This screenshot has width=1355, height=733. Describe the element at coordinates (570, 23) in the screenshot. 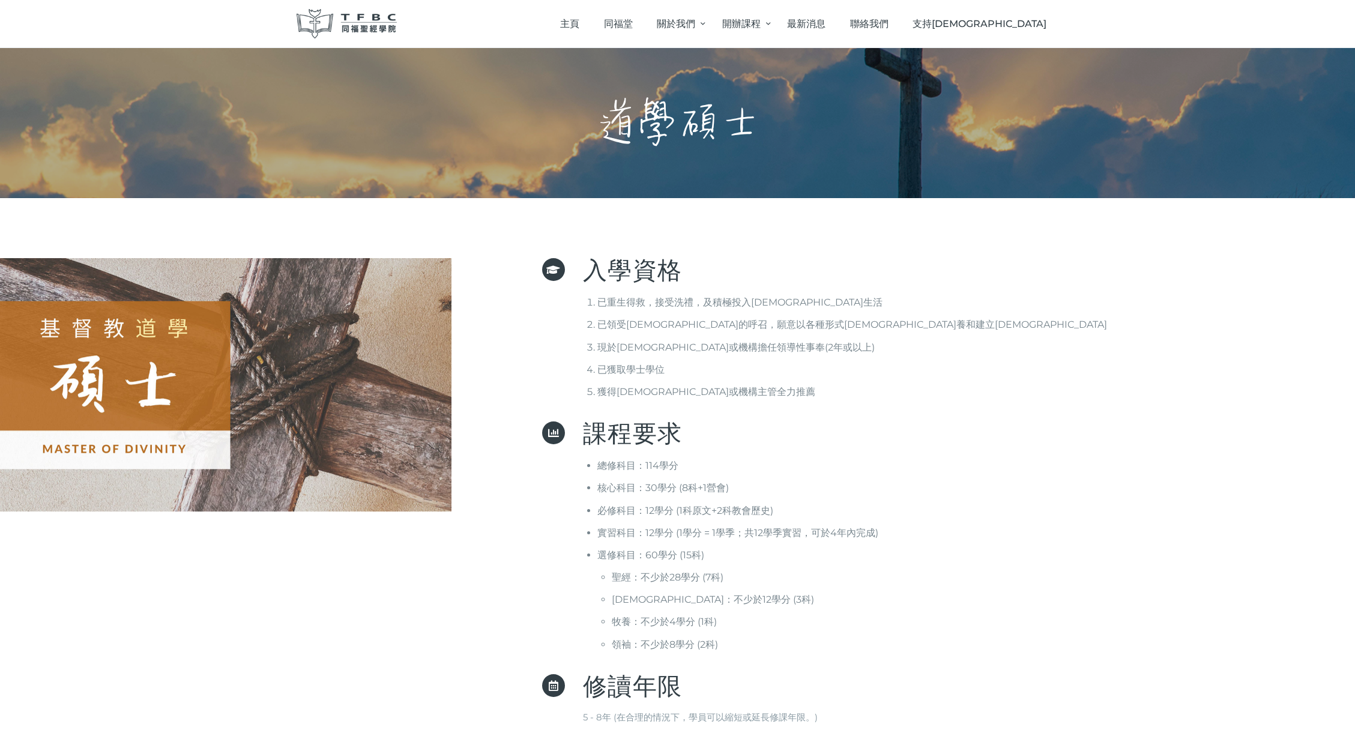

I see `span: 主頁` at that location.